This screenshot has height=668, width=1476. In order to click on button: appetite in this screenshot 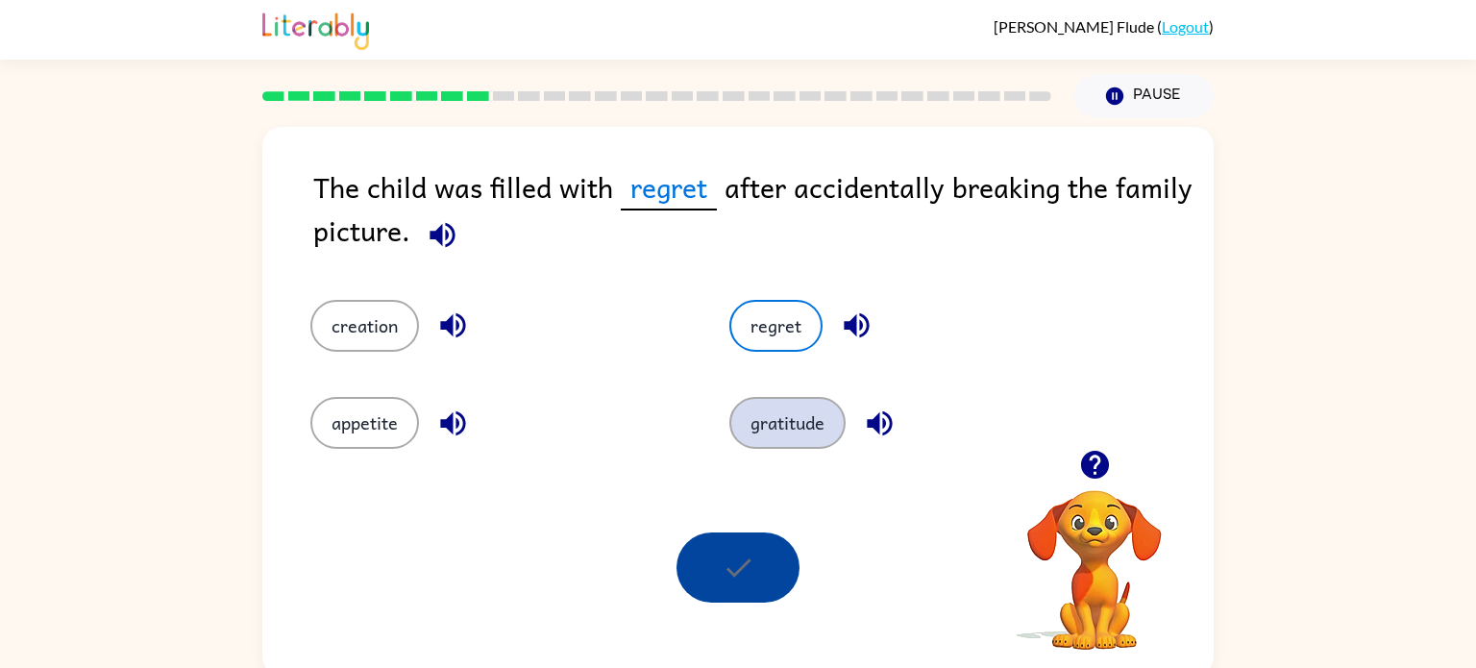, I will do `click(364, 423)`.